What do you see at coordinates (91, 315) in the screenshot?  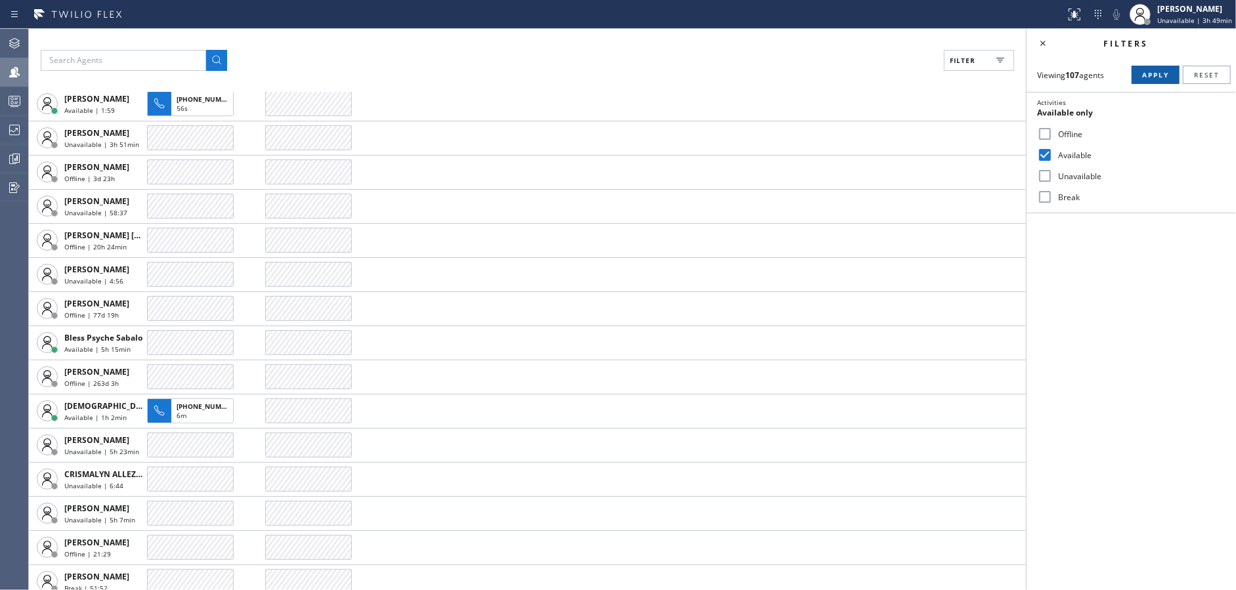 I see `span: Offline | 77d 19h` at bounding box center [91, 315].